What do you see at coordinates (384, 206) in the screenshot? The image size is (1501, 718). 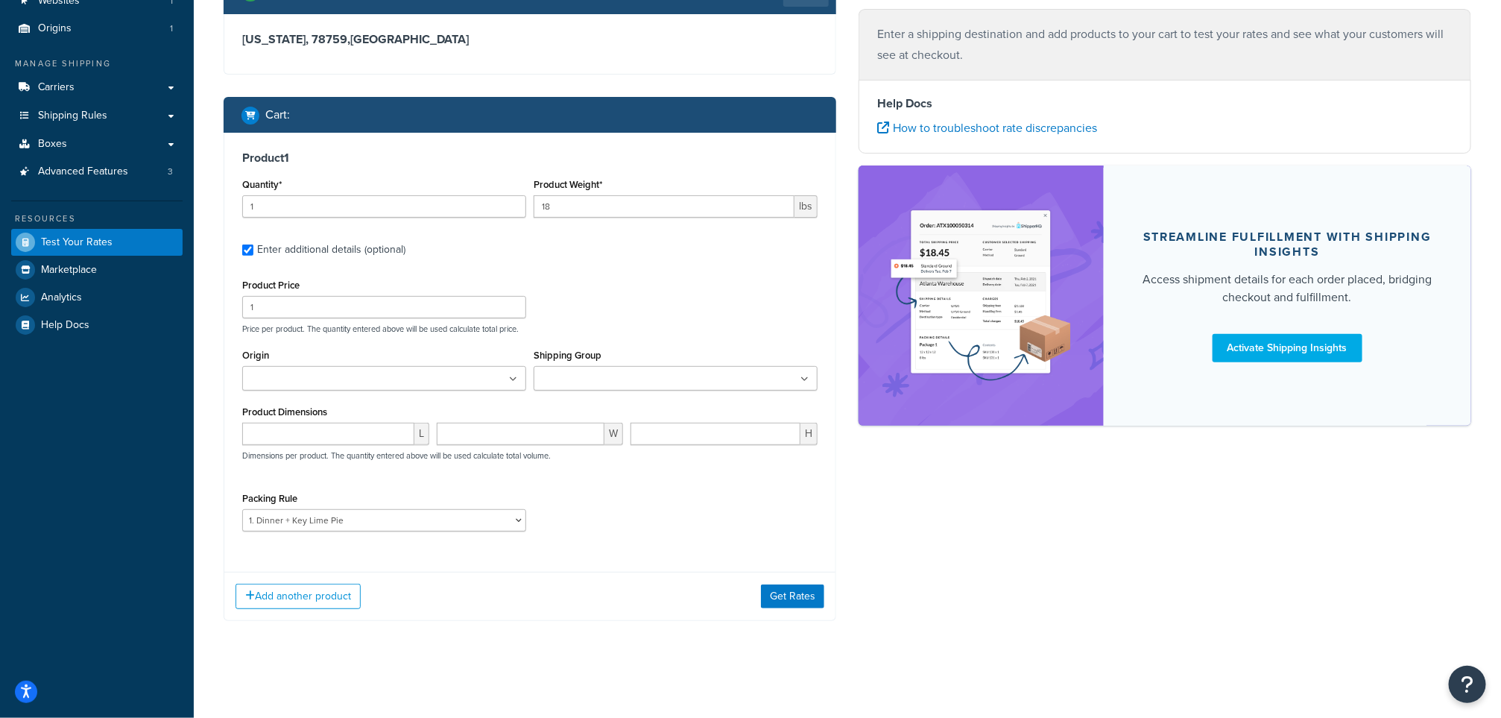 I see `input: 0` at bounding box center [384, 206].